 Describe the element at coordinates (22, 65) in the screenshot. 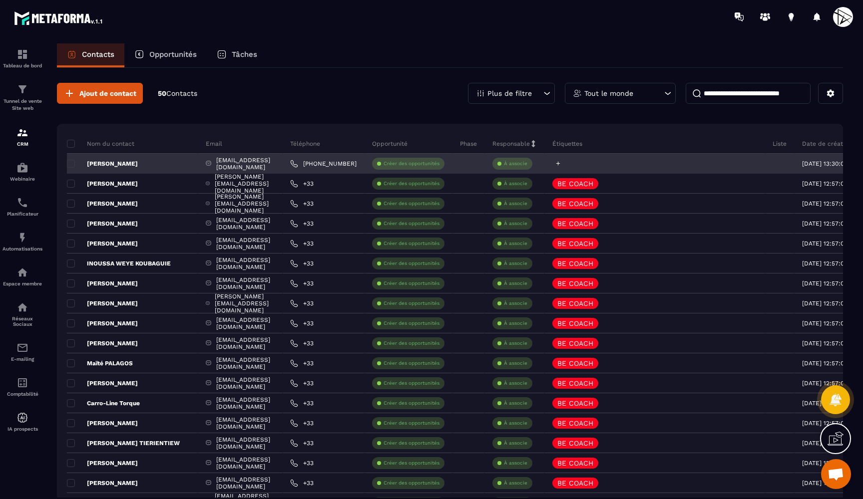

I see `p: Tableau de bord` at that location.